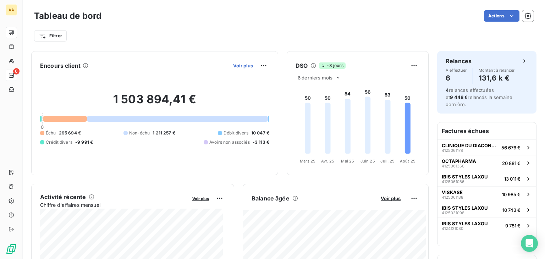 The width and height of the screenshot is (545, 259). Describe the element at coordinates (367, 161) in the screenshot. I see `tspan: Juin 25` at that location.